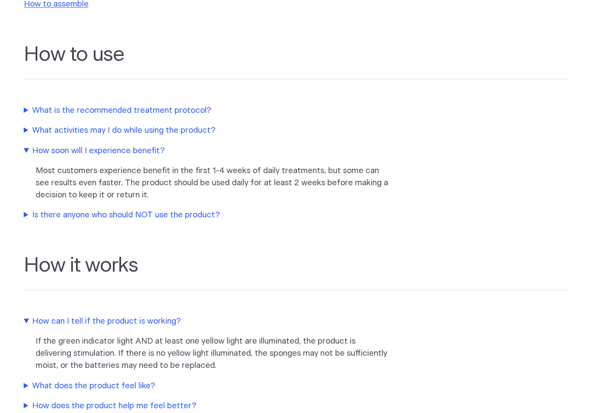 The width and height of the screenshot is (593, 413). Describe the element at coordinates (206, 131) in the screenshot. I see `summary: What activities may I do while using the product?` at that location.